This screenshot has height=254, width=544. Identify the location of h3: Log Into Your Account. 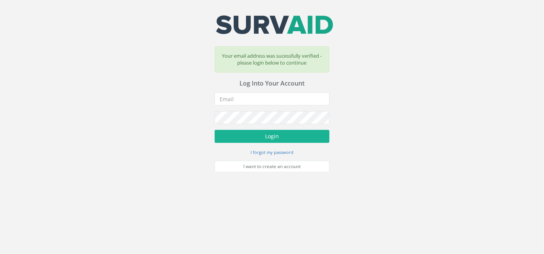
(272, 84).